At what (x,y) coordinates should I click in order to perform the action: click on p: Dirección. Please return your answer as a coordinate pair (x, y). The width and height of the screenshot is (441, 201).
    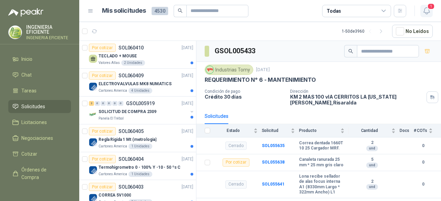
    Looking at the image, I should click on (357, 92).